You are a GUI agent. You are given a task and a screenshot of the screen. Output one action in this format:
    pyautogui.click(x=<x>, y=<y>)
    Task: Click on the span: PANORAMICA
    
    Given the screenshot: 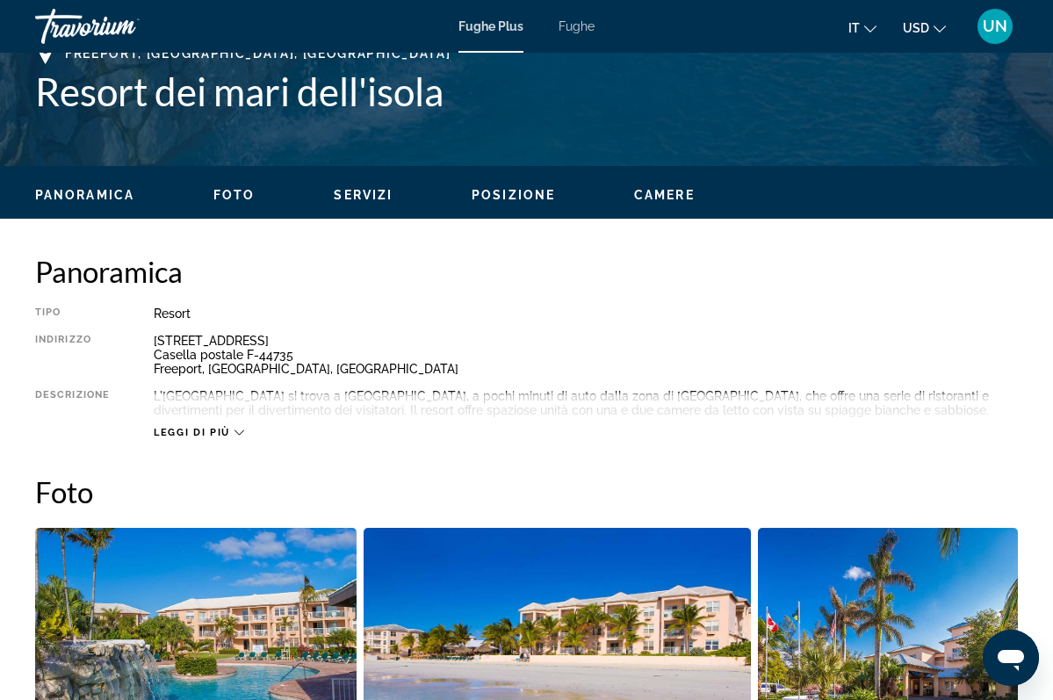 What is the action you would take?
    pyautogui.click(x=84, y=195)
    